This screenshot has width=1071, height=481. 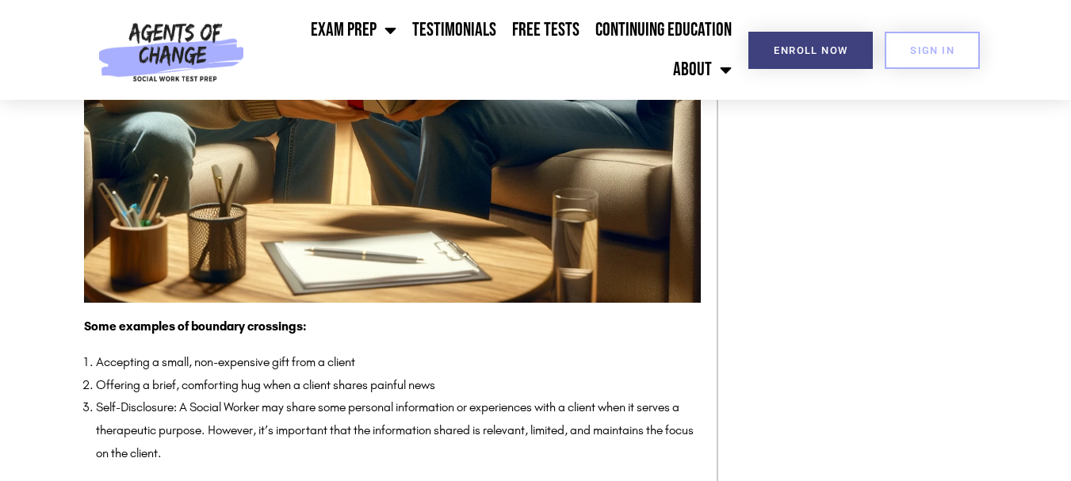 I want to click on a: Enroll Now, so click(x=810, y=50).